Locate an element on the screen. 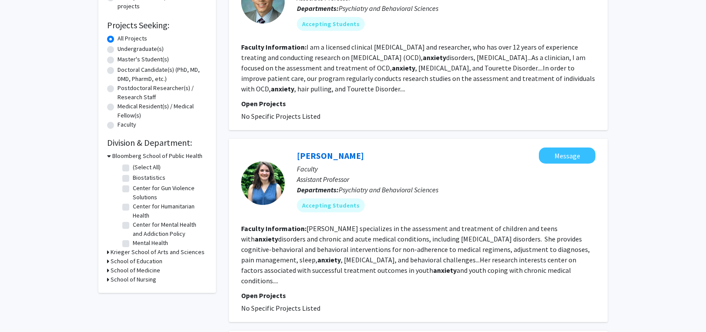  label: Medical Resident(s) / Medical Fellow(s) is located at coordinates (162, 111).